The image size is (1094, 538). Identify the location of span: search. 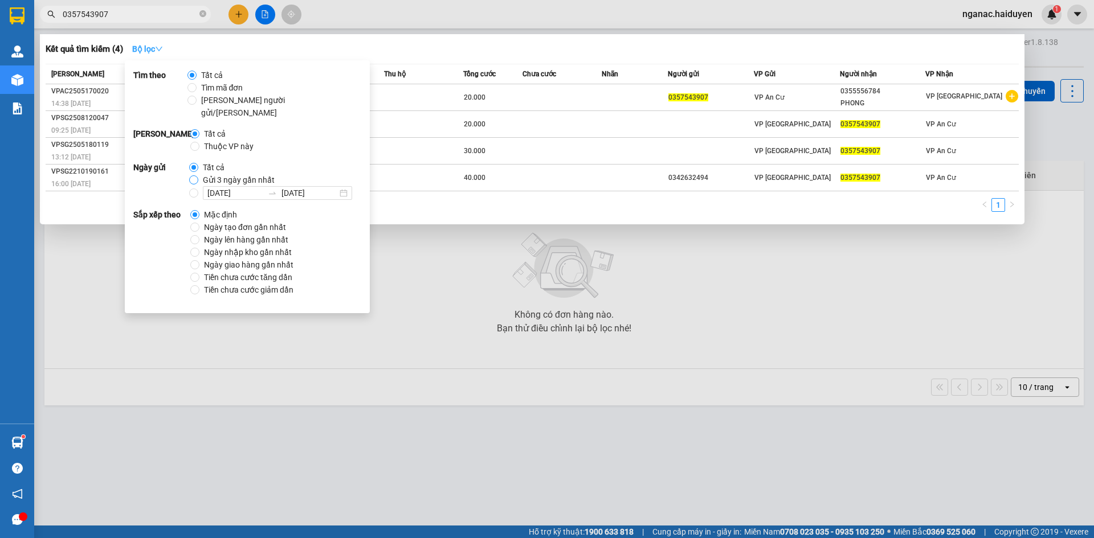
(51, 14).